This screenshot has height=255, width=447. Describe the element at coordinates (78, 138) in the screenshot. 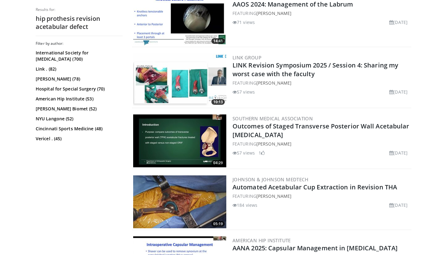

I see `a: Vericel . (45)` at that location.